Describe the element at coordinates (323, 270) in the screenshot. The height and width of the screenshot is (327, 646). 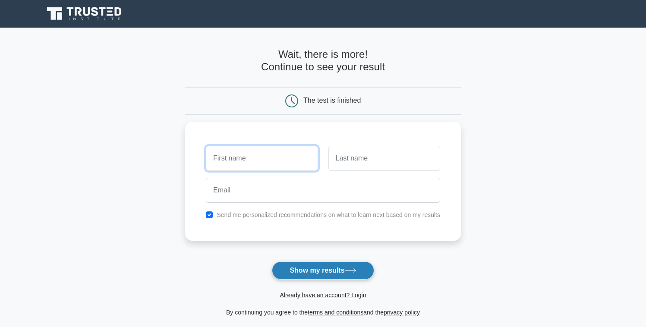
I see `button: Show my results` at that location.